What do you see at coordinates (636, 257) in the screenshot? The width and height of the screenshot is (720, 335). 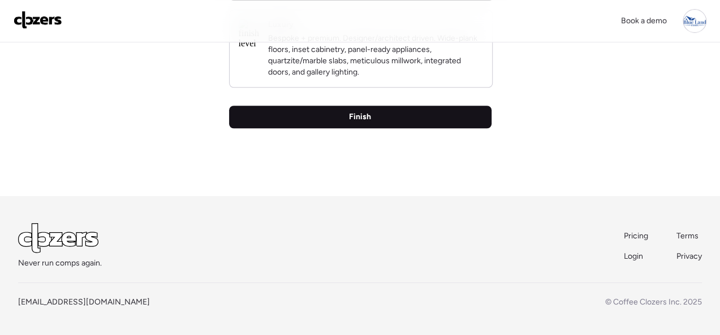 I see `a: Login` at bounding box center [636, 257].